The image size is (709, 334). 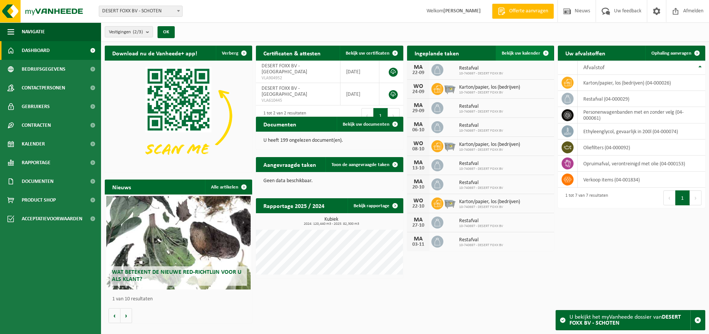 What do you see at coordinates (126, 316) in the screenshot?
I see `button: Volgende` at bounding box center [126, 316].